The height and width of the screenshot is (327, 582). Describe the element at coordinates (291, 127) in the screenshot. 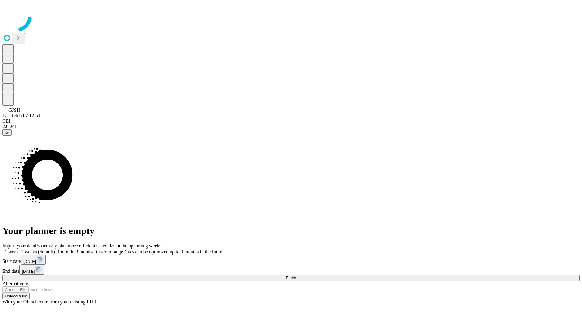

I see `div: 2.0.241` at that location.